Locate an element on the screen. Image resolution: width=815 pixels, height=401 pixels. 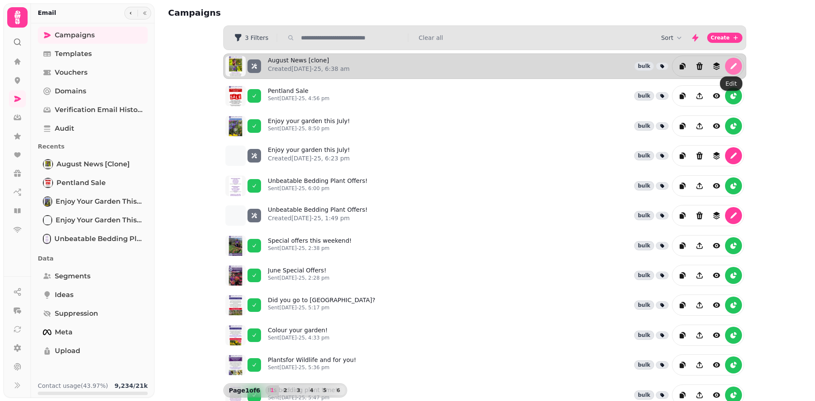
span: 3 is located at coordinates (298, 391).